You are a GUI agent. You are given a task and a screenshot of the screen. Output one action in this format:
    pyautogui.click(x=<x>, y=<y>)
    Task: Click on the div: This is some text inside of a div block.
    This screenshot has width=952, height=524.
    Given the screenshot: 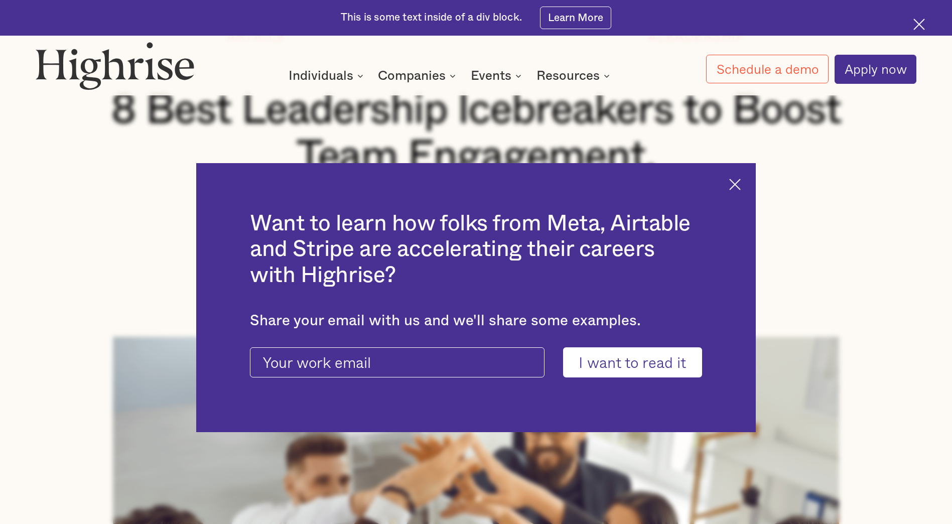 What is the action you would take?
    pyautogui.click(x=431, y=18)
    